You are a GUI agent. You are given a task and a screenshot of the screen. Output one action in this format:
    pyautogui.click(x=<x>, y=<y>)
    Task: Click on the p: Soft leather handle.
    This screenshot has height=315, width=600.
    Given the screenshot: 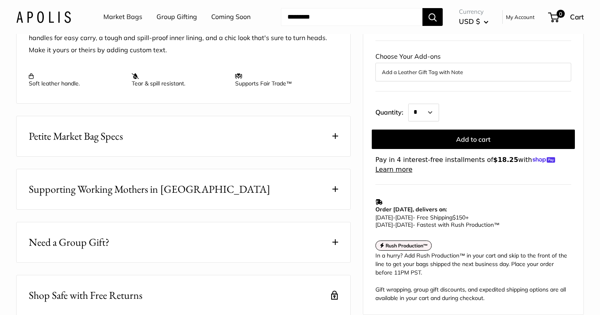 What is the action you would take?
    pyautogui.click(x=76, y=80)
    